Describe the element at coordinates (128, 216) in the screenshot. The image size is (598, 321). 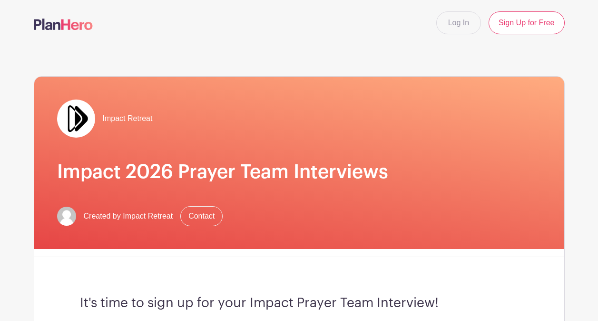
I see `span: Created by Impact Retreat` at that location.